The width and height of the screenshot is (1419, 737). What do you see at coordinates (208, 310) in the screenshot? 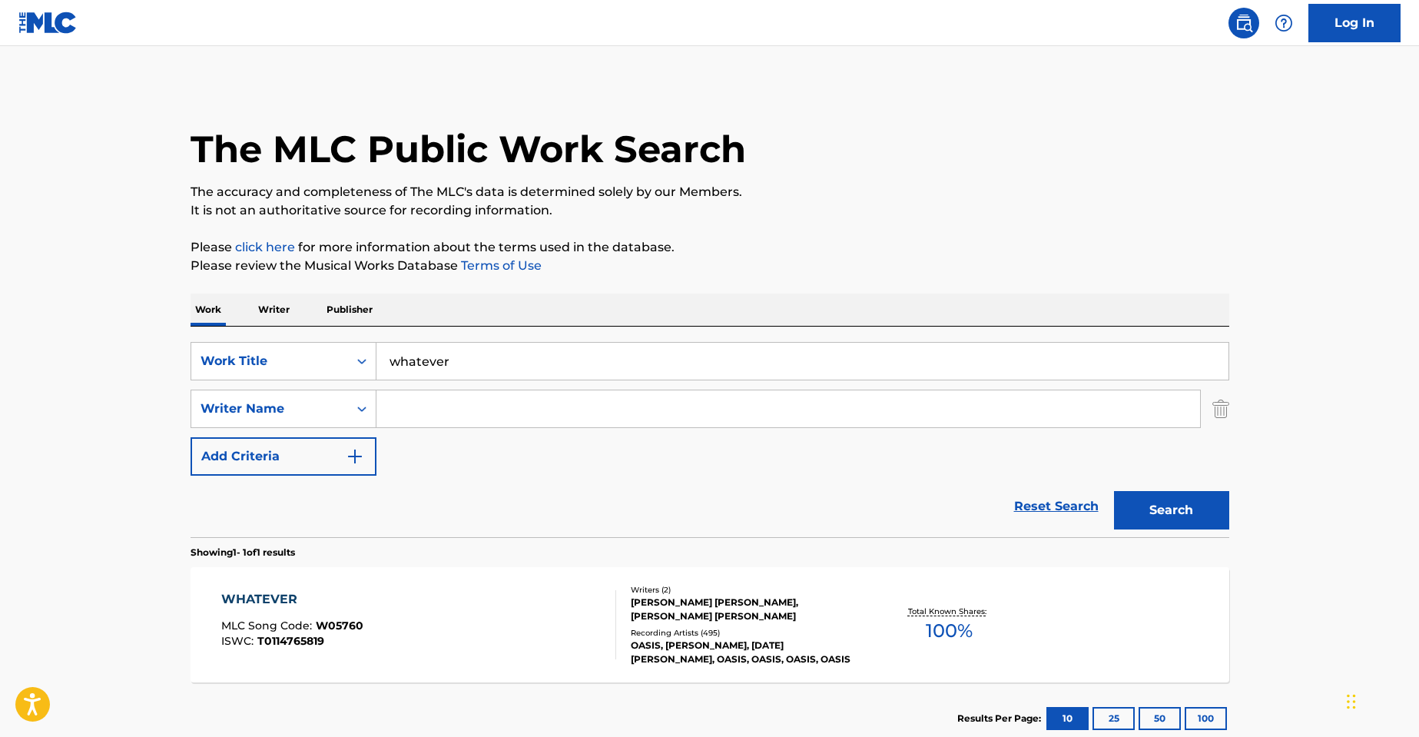
I see `p: Work` at bounding box center [208, 310].